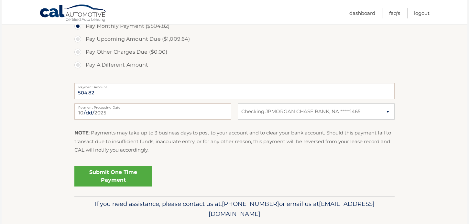  Describe the element at coordinates (363, 13) in the screenshot. I see `a: Dashboard` at that location.